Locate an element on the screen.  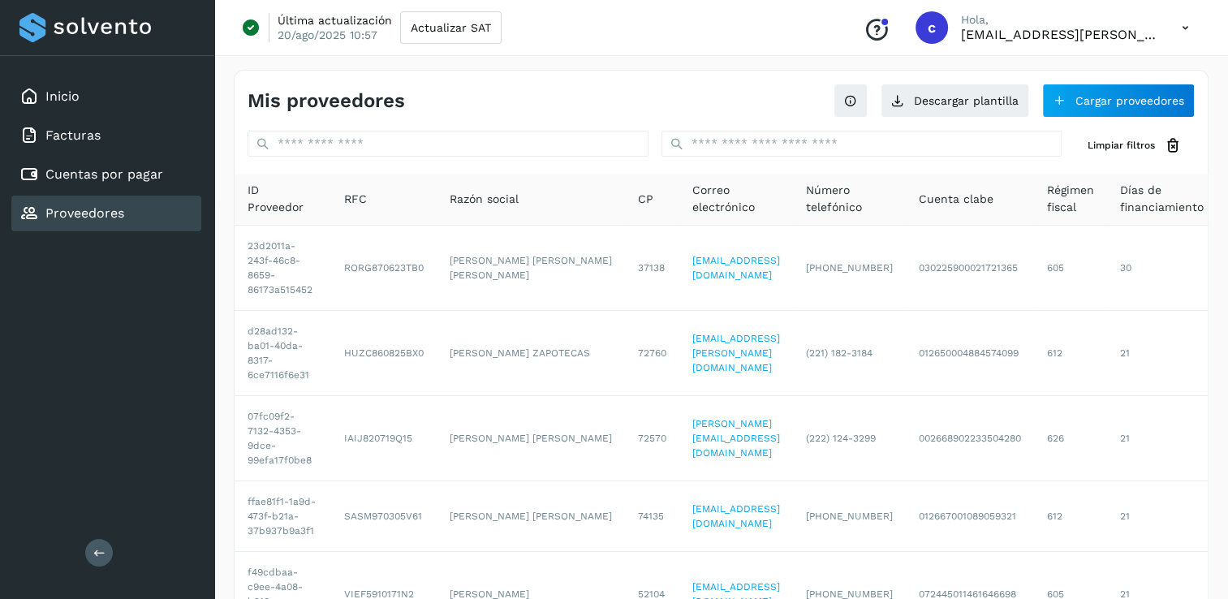
a: Facturas is located at coordinates (73, 135).